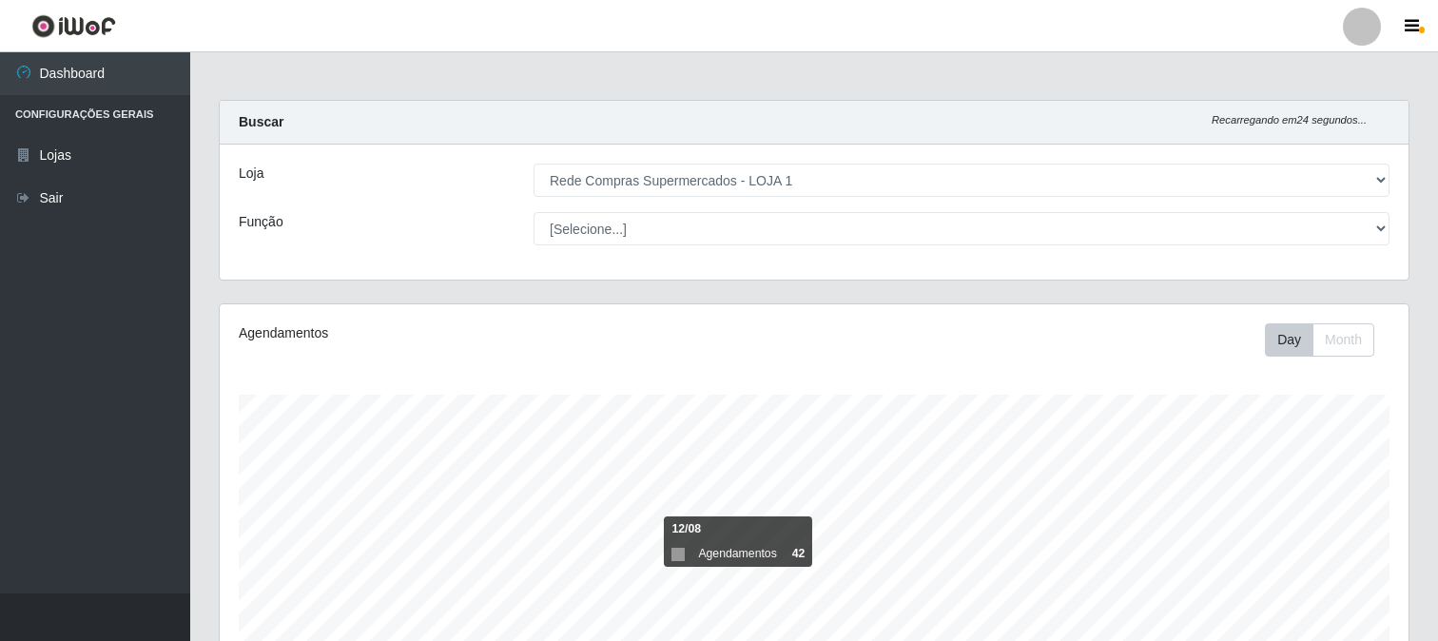 The height and width of the screenshot is (641, 1438). I want to click on button: Day, so click(1289, 339).